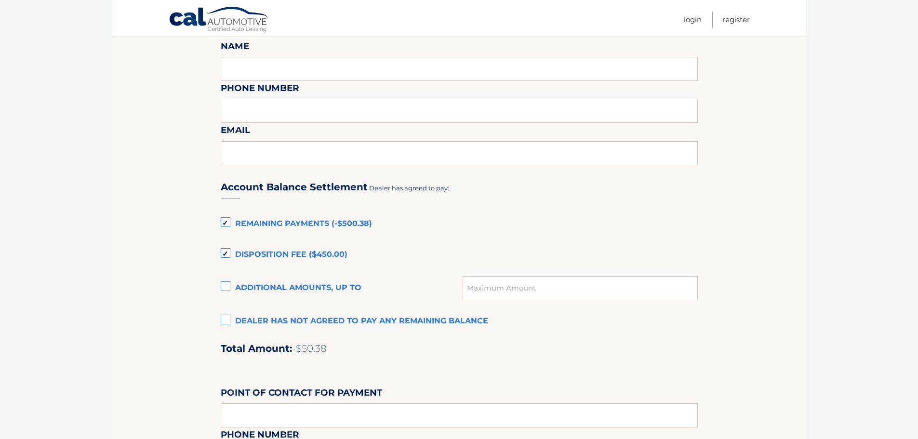 The image size is (918, 439). Describe the element at coordinates (342, 288) in the screenshot. I see `label: Additional amounts, up to` at that location.